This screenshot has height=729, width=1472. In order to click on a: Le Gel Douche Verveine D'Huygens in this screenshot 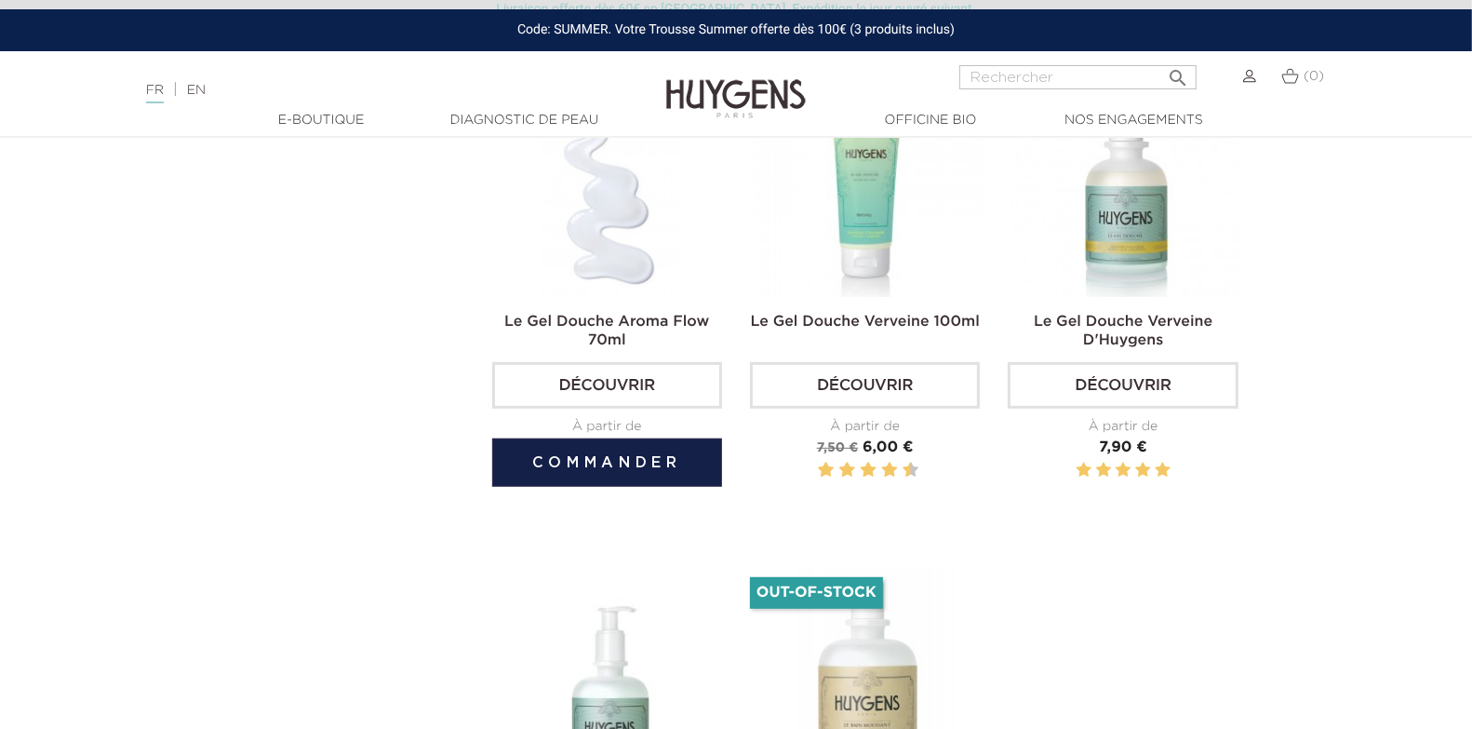, I will do `click(1123, 331)`.